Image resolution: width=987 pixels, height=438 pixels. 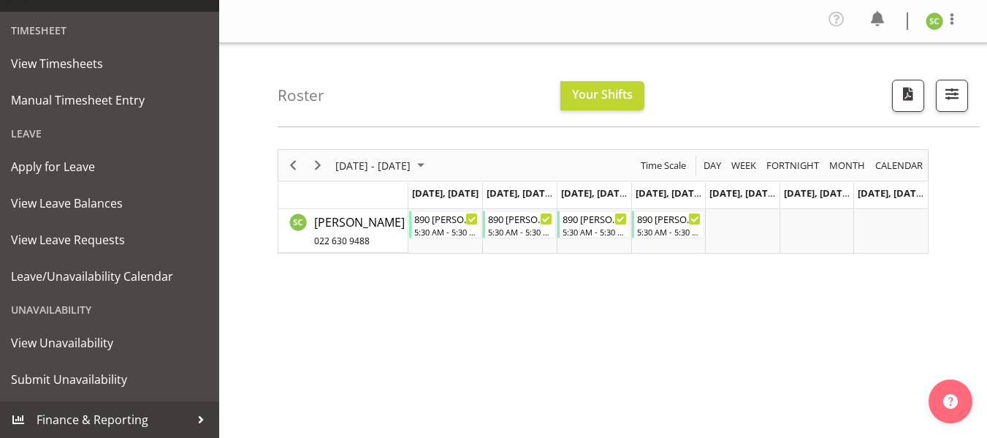 I want to click on span: Apply for Leave, so click(x=110, y=167).